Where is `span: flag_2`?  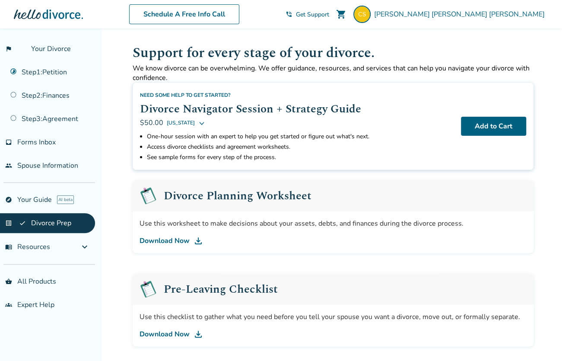
span: flag_2 is located at coordinates (16, 49).